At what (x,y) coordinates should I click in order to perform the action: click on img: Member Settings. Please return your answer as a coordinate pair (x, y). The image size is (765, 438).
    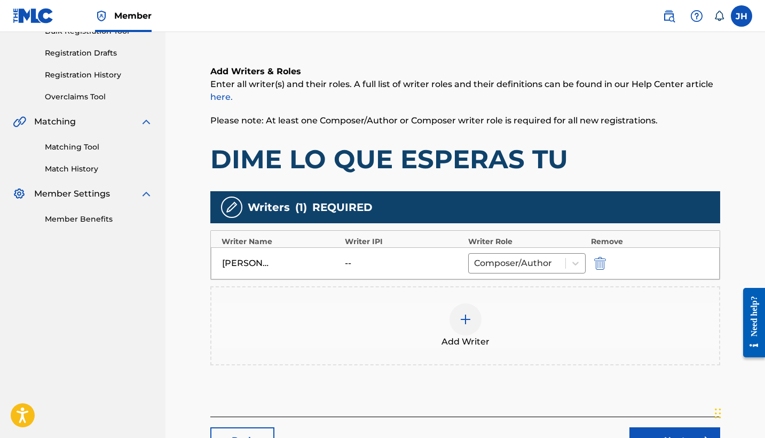
    Looking at the image, I should click on (19, 194).